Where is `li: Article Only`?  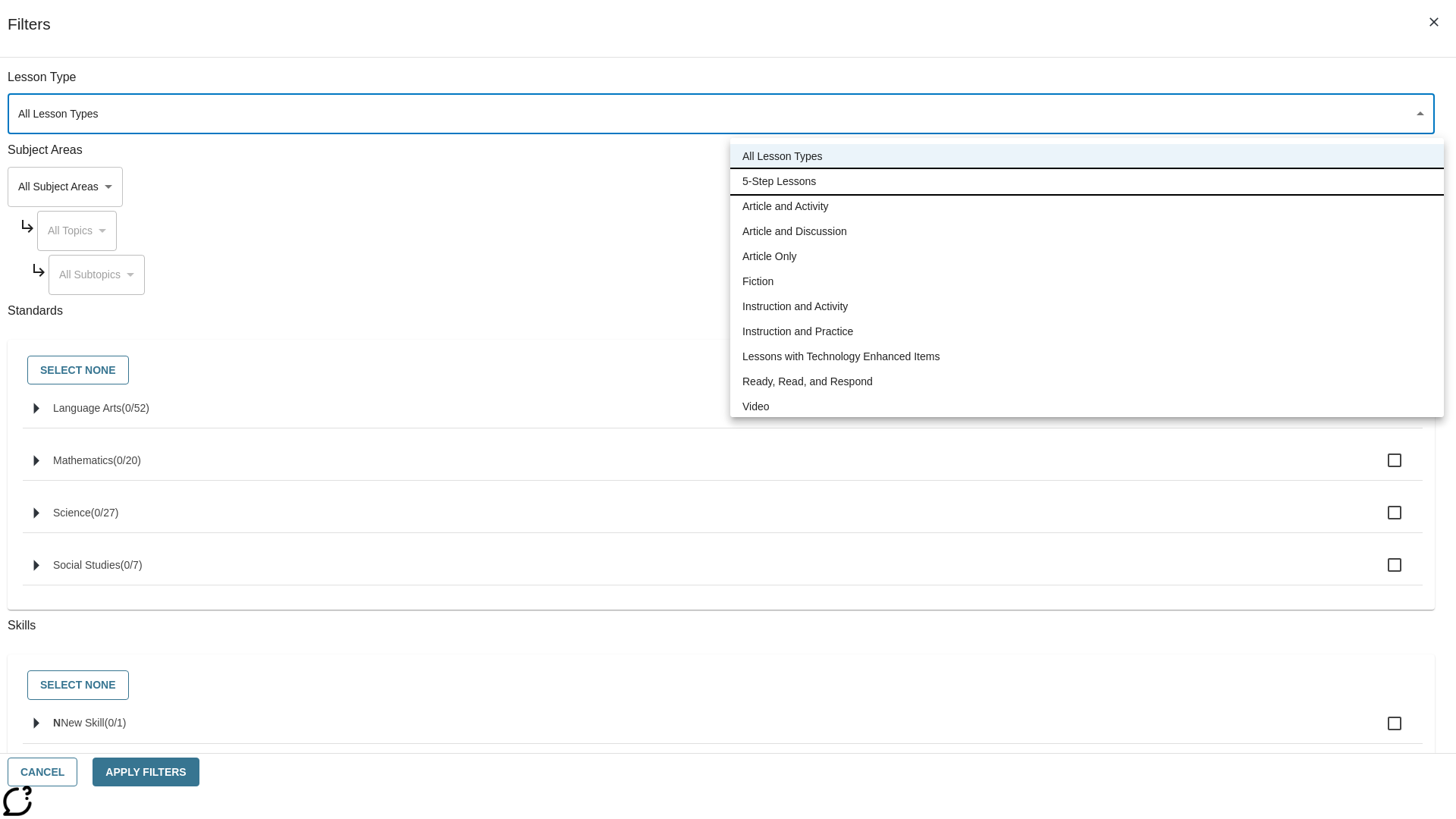
li: Article Only is located at coordinates (1087, 256).